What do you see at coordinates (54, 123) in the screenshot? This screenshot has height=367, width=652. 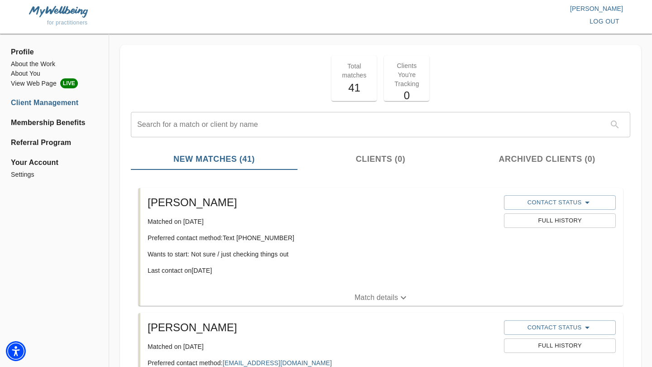 I see `li: Membership Benefits` at bounding box center [54, 123].